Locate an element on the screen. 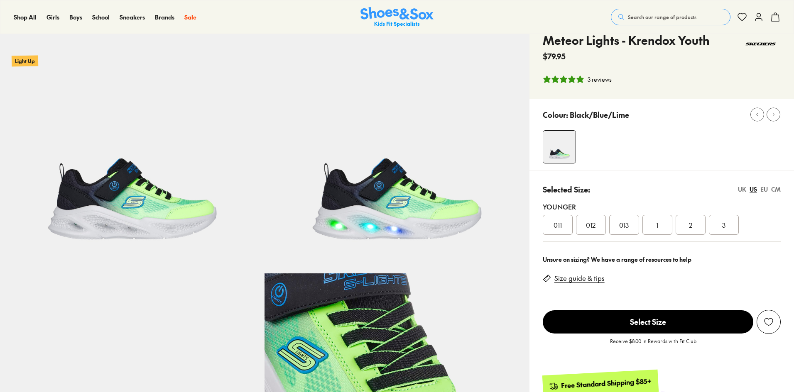 The height and width of the screenshot is (392, 794). a: Boys is located at coordinates (76, 17).